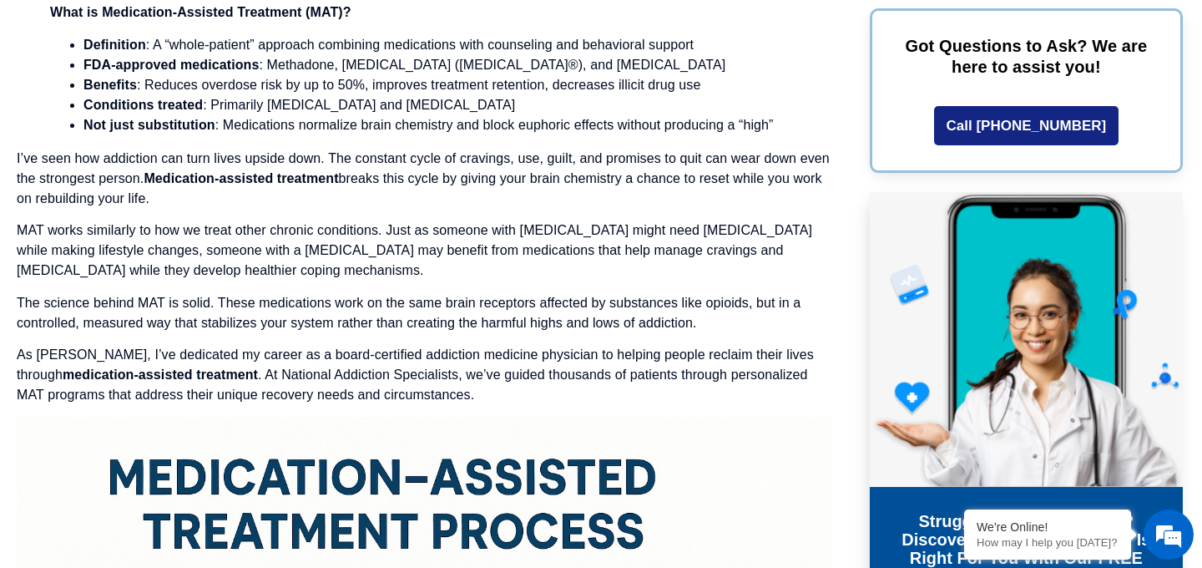 This screenshot has height=568, width=1202. Describe the element at coordinates (171, 64) in the screenshot. I see `strong: FDA-approved medications` at that location.